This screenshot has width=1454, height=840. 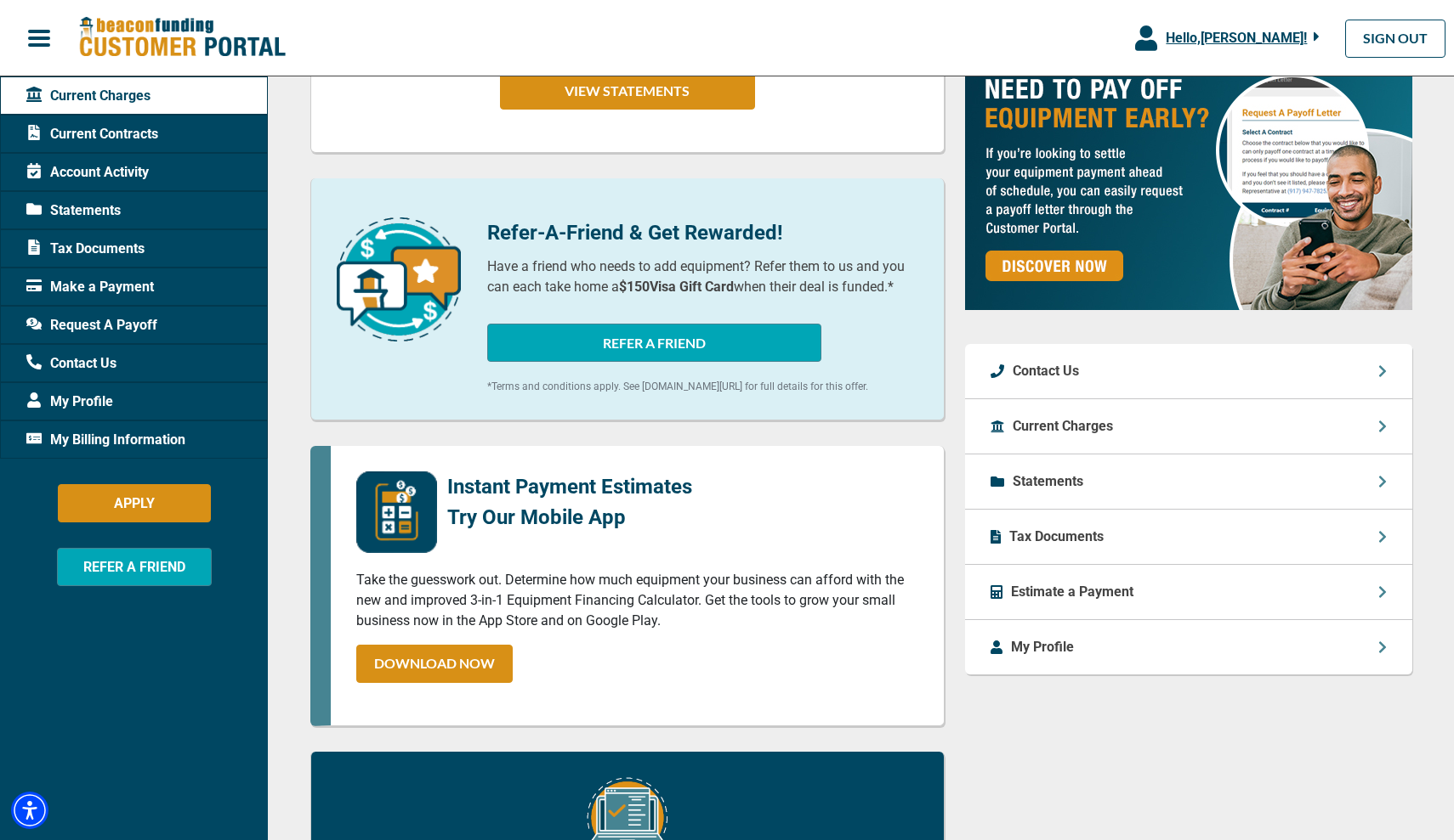 I want to click on span: Tax Documents, so click(x=85, y=249).